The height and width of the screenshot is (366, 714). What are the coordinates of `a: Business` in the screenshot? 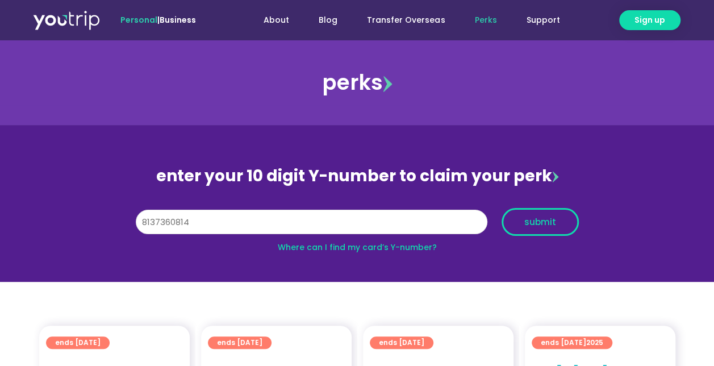 It's located at (178, 20).